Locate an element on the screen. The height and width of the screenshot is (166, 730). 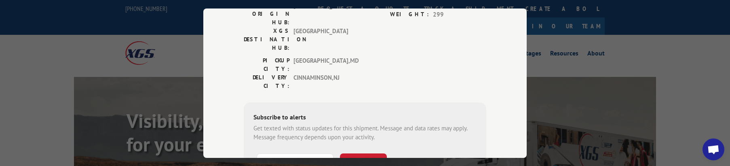
label: XGS ORIGIN HUB: is located at coordinates (266, 13).